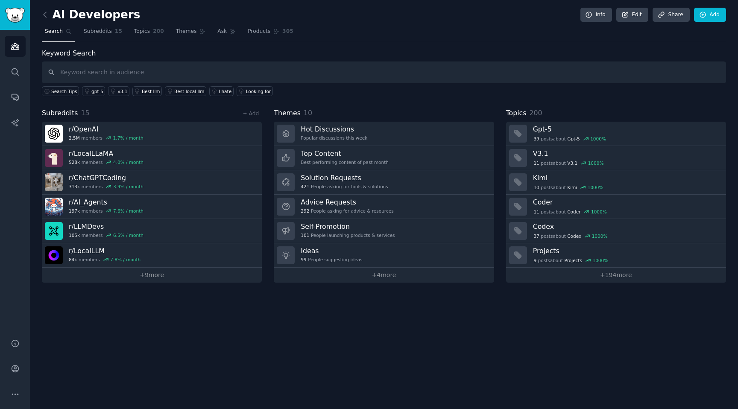  Describe the element at coordinates (118, 91) in the screenshot. I see `a: v3.1` at that location.